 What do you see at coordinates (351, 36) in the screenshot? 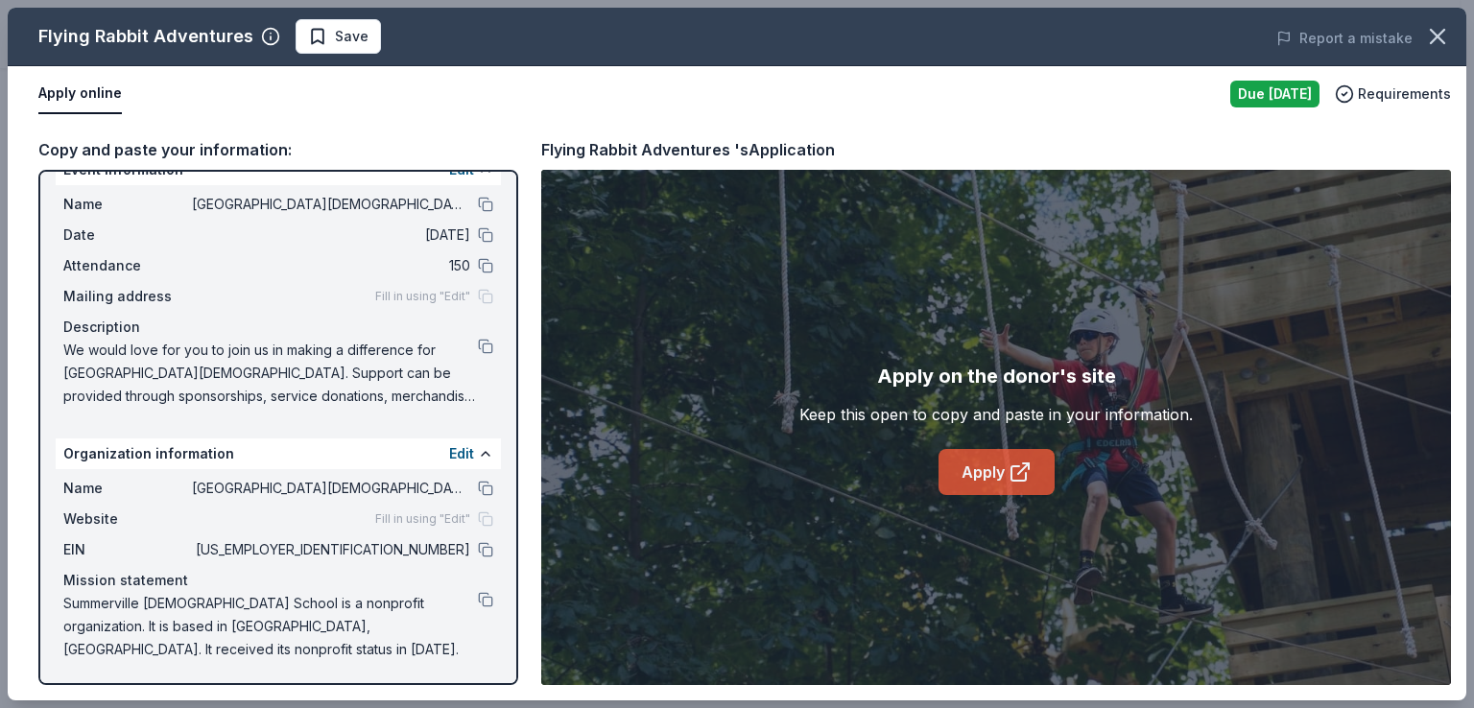
I see `span: Save` at bounding box center [351, 36].